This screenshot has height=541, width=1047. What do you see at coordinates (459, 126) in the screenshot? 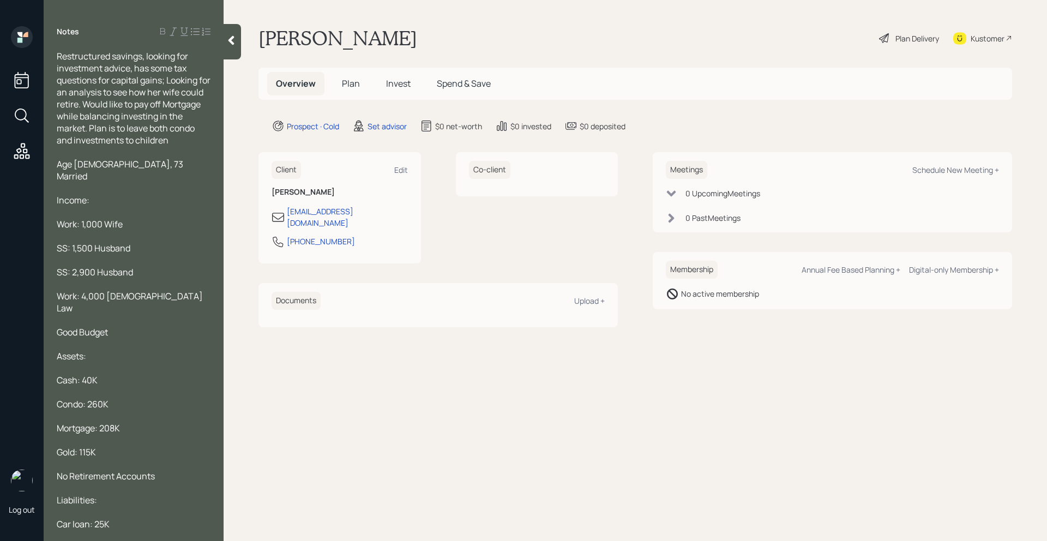
I see `div: $0 net-worth` at bounding box center [459, 126].